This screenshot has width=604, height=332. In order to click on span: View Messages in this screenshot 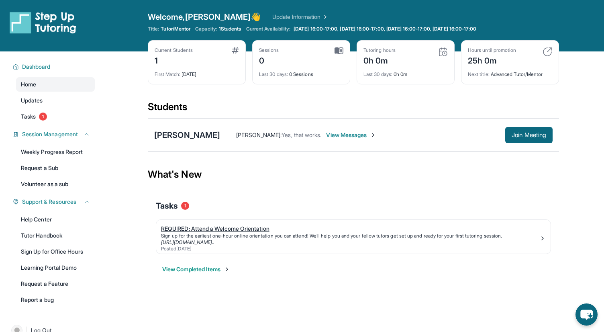, I will do `click(351, 135)`.